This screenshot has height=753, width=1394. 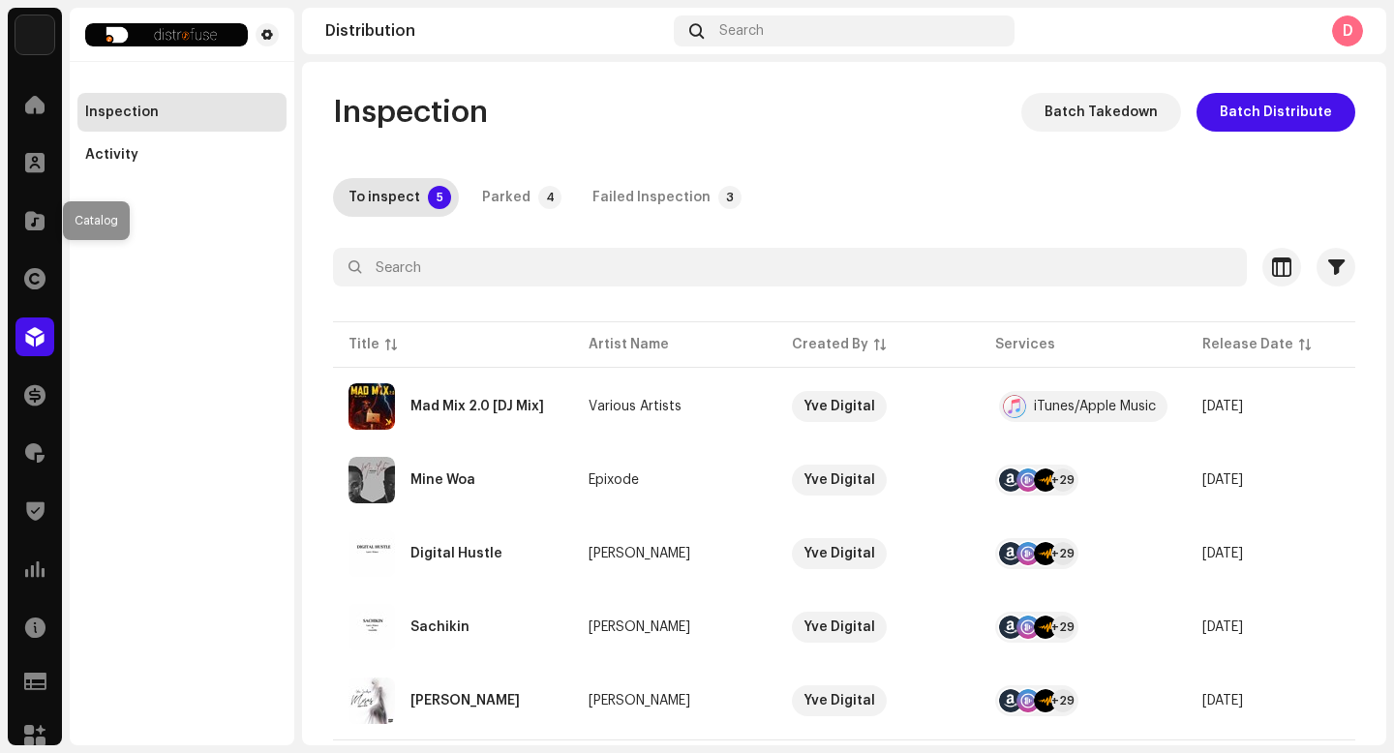 What do you see at coordinates (1248, 345) in the screenshot?
I see `div: Release Date` at bounding box center [1248, 345].